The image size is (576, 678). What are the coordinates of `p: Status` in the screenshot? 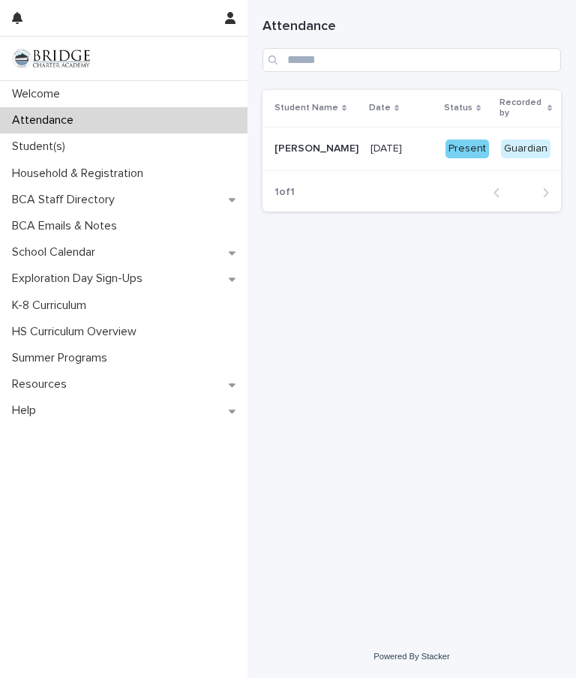 It's located at (458, 108).